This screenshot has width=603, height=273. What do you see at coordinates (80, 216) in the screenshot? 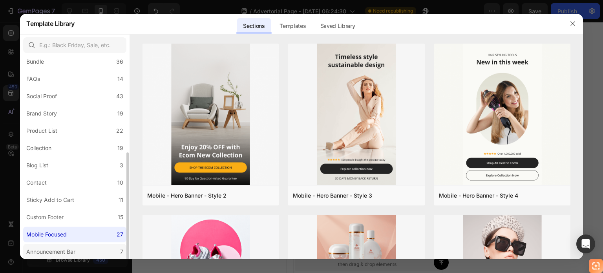
I see `span: from URL or image` at bounding box center [80, 216].